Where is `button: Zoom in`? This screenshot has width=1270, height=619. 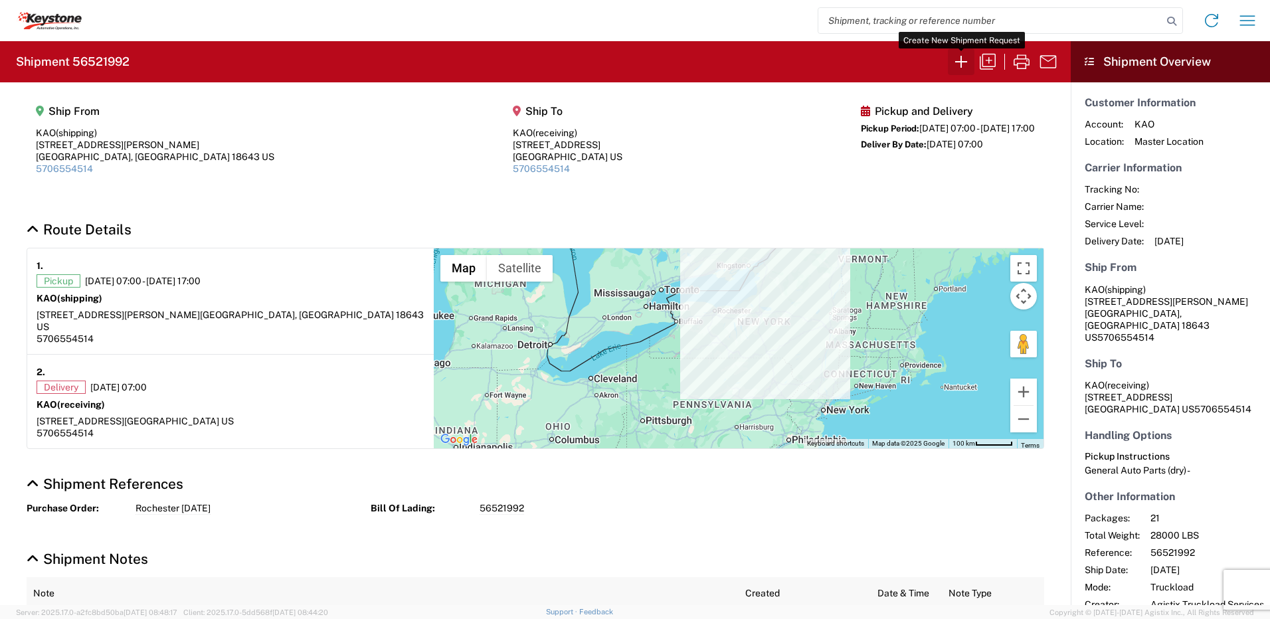 button: Zoom in is located at coordinates (1024, 392).